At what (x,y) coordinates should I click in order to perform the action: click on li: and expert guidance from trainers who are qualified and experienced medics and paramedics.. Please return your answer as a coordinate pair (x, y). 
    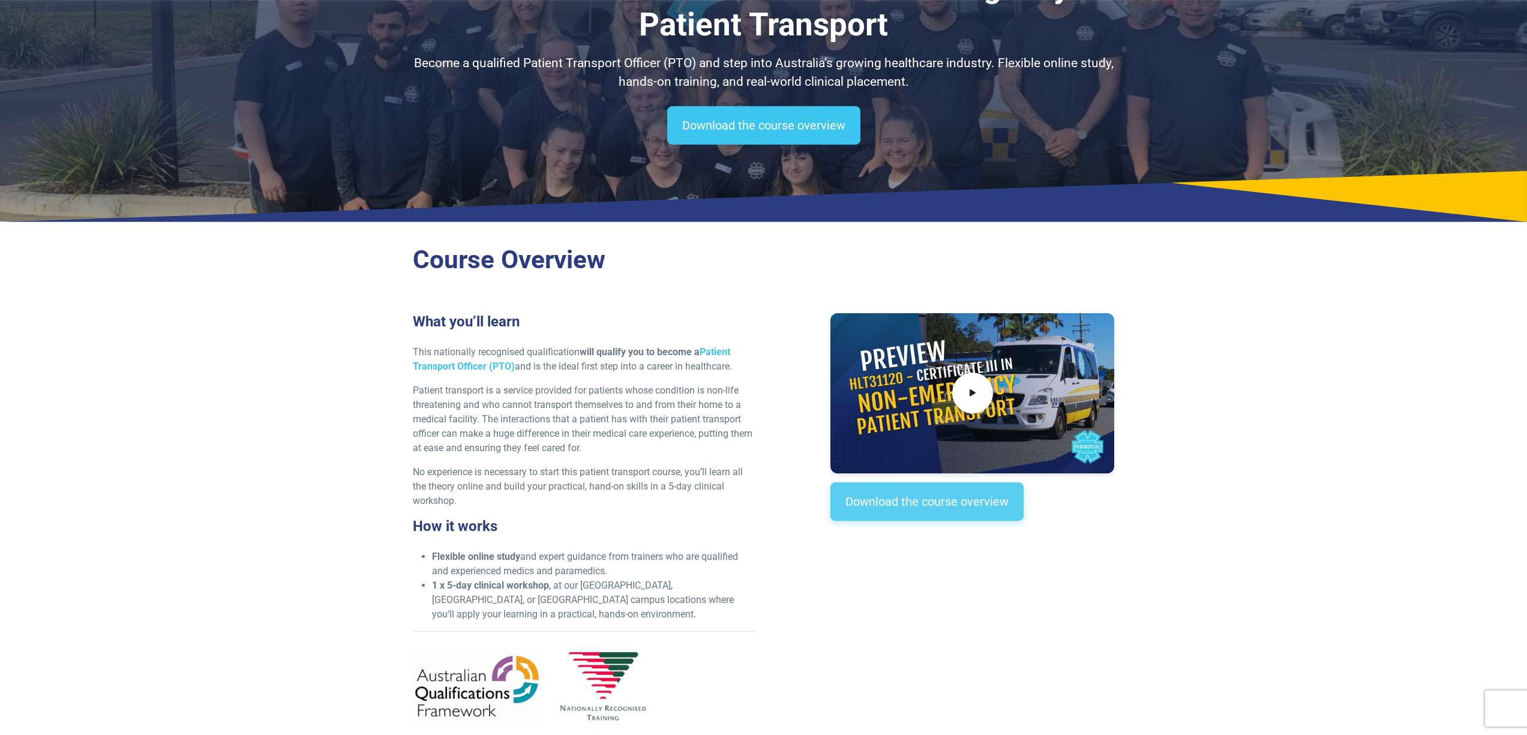
    Looking at the image, I should click on (594, 564).